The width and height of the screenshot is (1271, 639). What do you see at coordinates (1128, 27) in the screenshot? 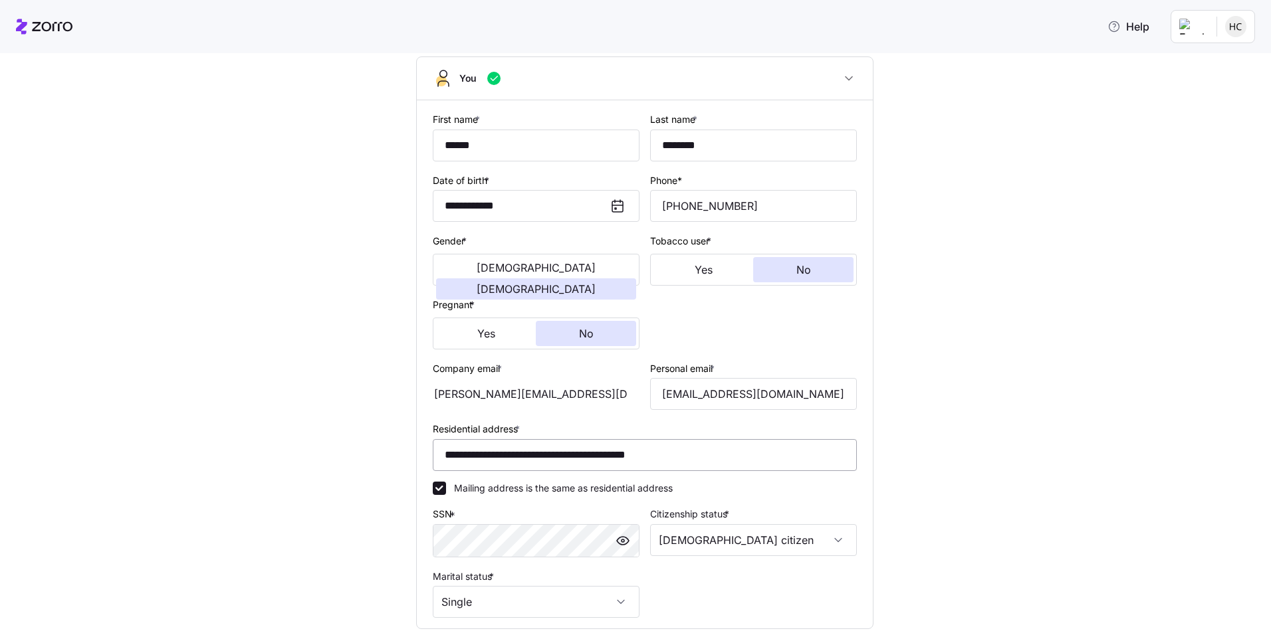
I see `button: Help` at bounding box center [1128, 27].